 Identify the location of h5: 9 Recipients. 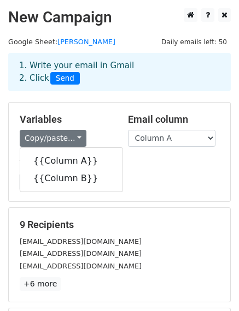
(119, 225).